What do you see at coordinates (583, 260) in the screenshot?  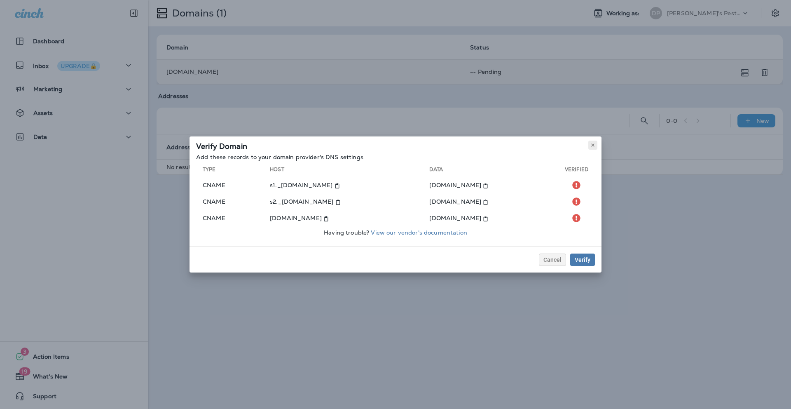 I see `div: Verify` at bounding box center [583, 260].